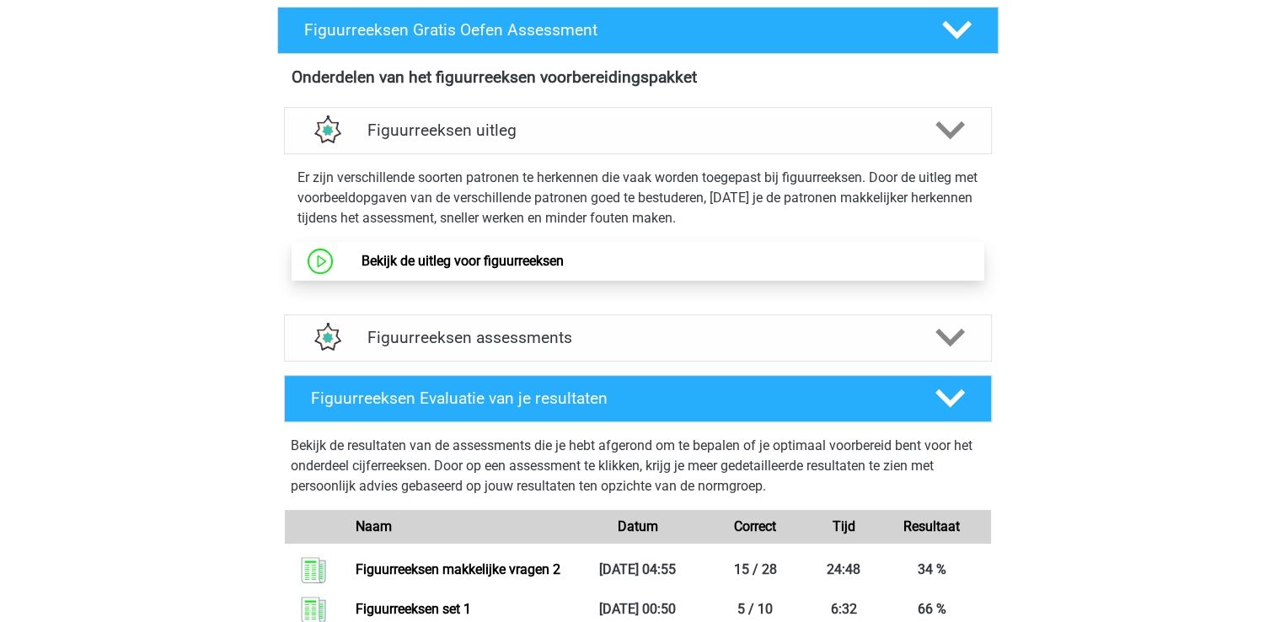 Image resolution: width=1275 pixels, height=622 pixels. What do you see at coordinates (638, 130) in the screenshot?
I see `h4: Figuurreeksen uitleg` at bounding box center [638, 130].